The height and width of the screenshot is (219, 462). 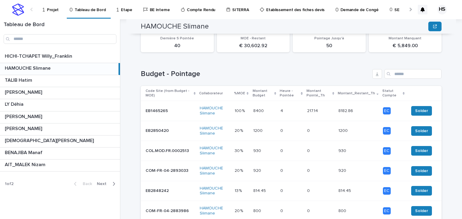 What do you see at coordinates (177, 39) in the screenshot?
I see `span: Dernière S Pointée` at bounding box center [177, 39].